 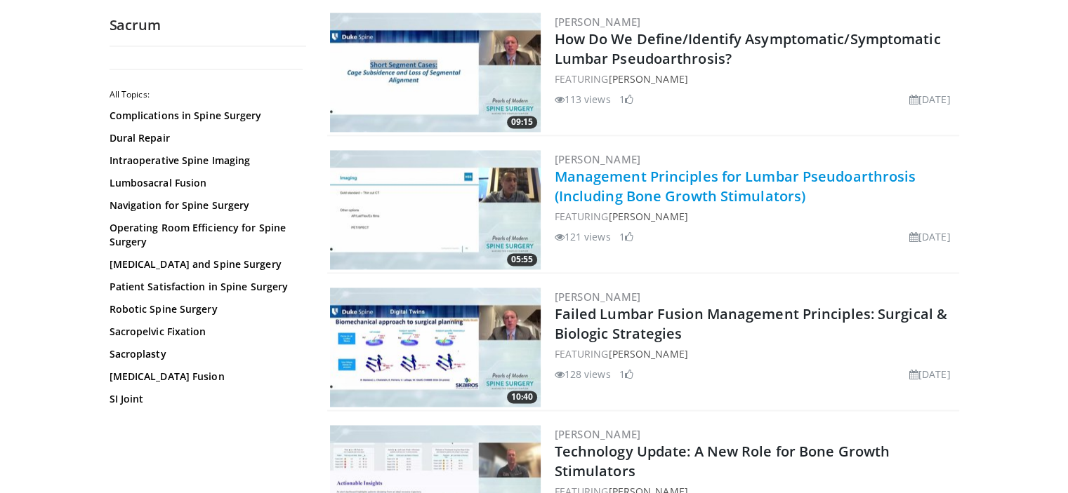 What do you see at coordinates (204, 161) in the screenshot?
I see `a: Intraoperative Spine Imaging` at bounding box center [204, 161].